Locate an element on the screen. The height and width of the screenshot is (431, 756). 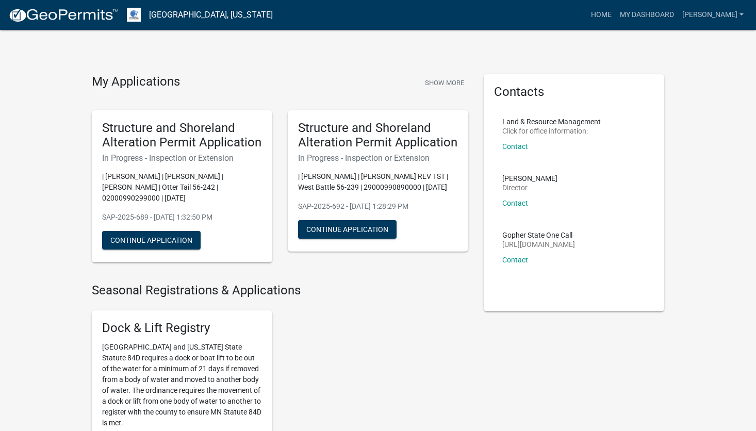
a: My Dashboard is located at coordinates (647, 15).